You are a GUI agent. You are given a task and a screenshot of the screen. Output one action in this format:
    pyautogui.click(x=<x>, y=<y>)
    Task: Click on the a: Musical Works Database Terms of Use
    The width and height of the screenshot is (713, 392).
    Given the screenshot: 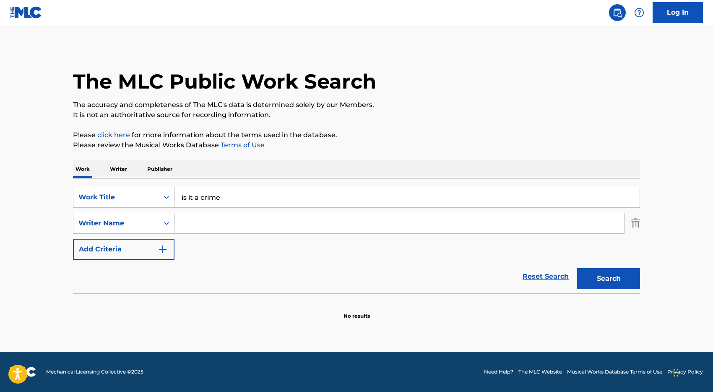 What is the action you would take?
    pyautogui.click(x=614, y=371)
    